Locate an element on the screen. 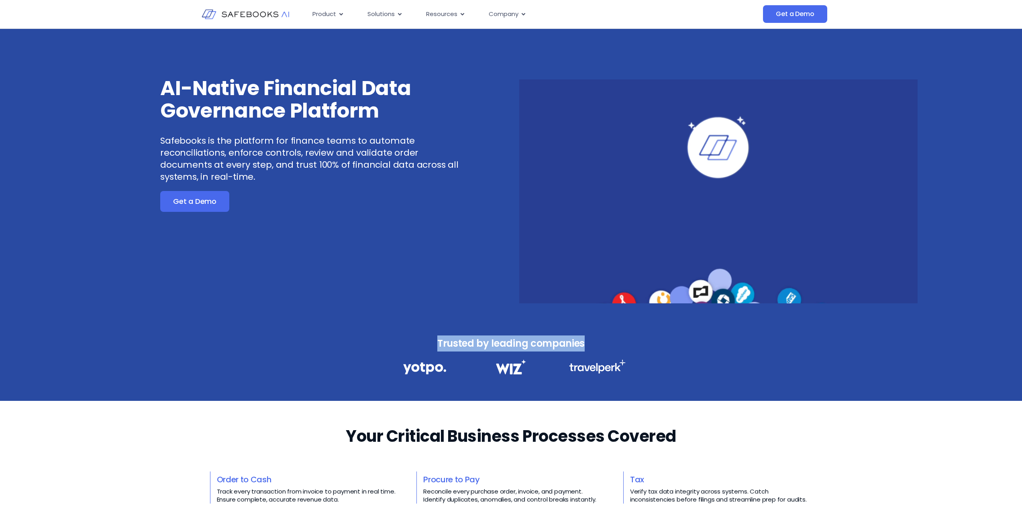  p: Reconcile every purchase order, invoice, and payment. Identify duplicates, anomalies, and control... is located at coordinates (514, 496).